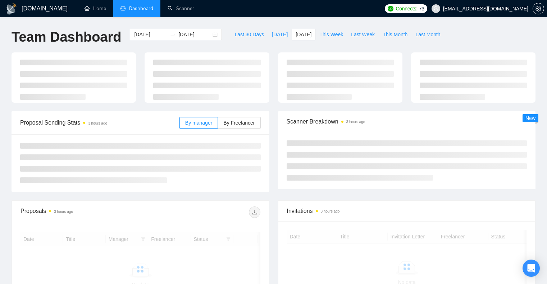  I want to click on span: to, so click(172, 34).